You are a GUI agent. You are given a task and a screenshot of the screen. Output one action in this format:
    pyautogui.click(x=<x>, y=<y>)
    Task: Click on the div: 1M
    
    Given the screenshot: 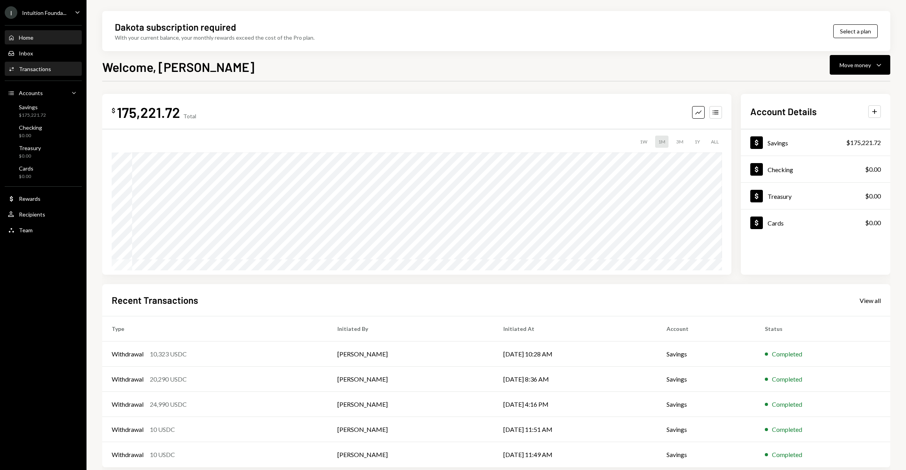 What is the action you would take?
    pyautogui.click(x=662, y=142)
    